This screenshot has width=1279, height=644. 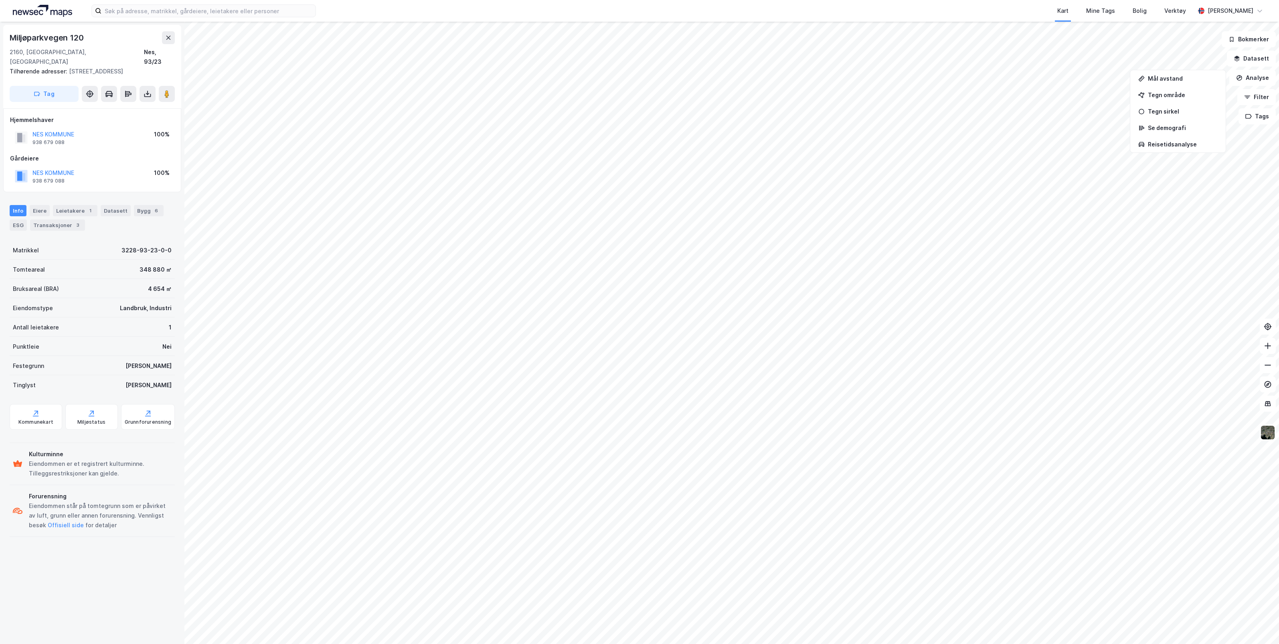 I want to click on div: Punktleie, so click(x=26, y=346).